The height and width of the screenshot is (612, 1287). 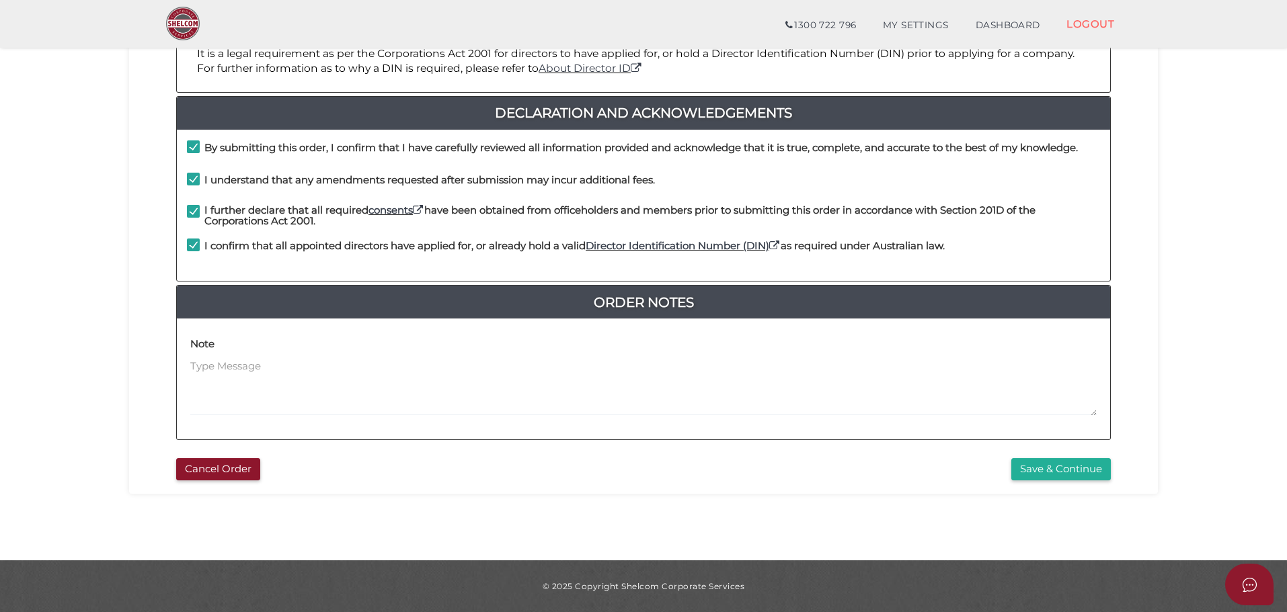 What do you see at coordinates (1061, 469) in the screenshot?
I see `button: Save & Continue` at bounding box center [1061, 469].